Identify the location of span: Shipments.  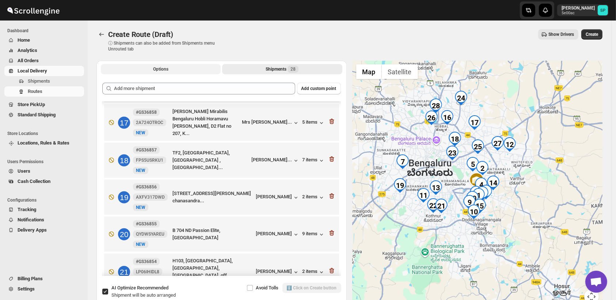
(39, 81).